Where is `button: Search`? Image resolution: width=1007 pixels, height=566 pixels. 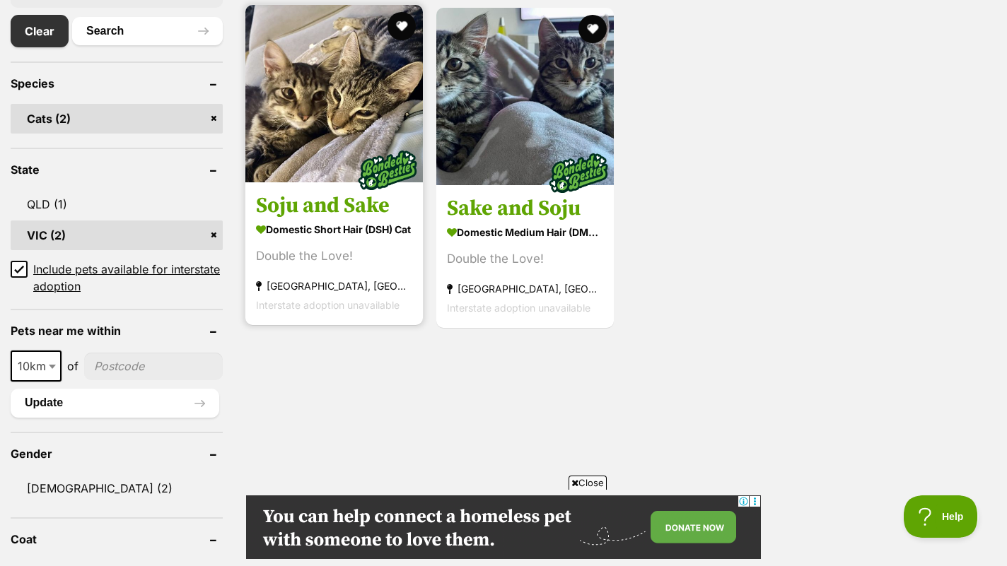
button: Search is located at coordinates (147, 31).